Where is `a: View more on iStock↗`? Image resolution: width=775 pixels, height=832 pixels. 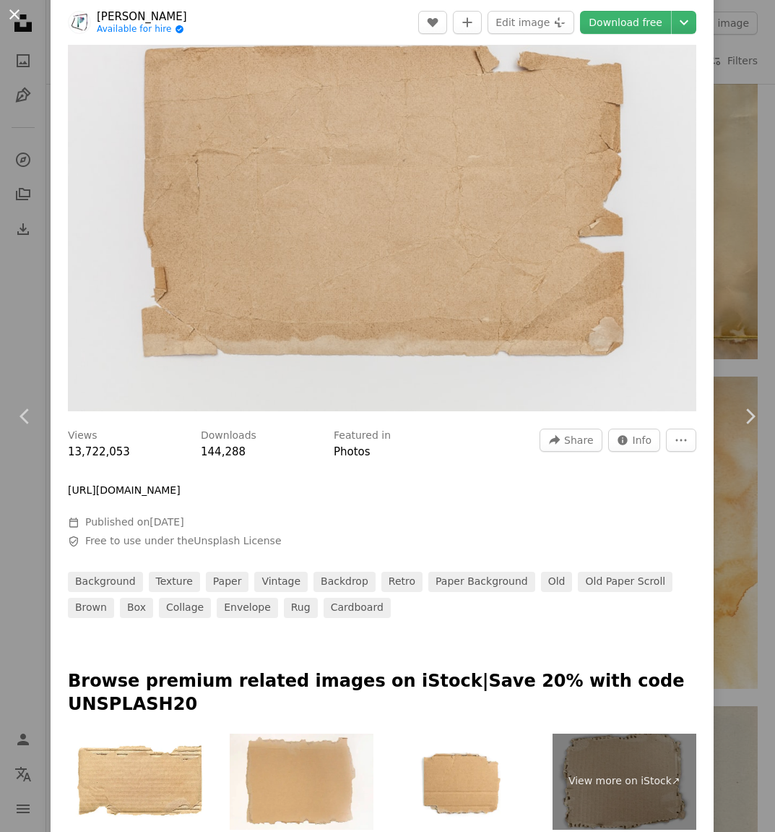 a: View more on iStock↗ is located at coordinates (625, 781).